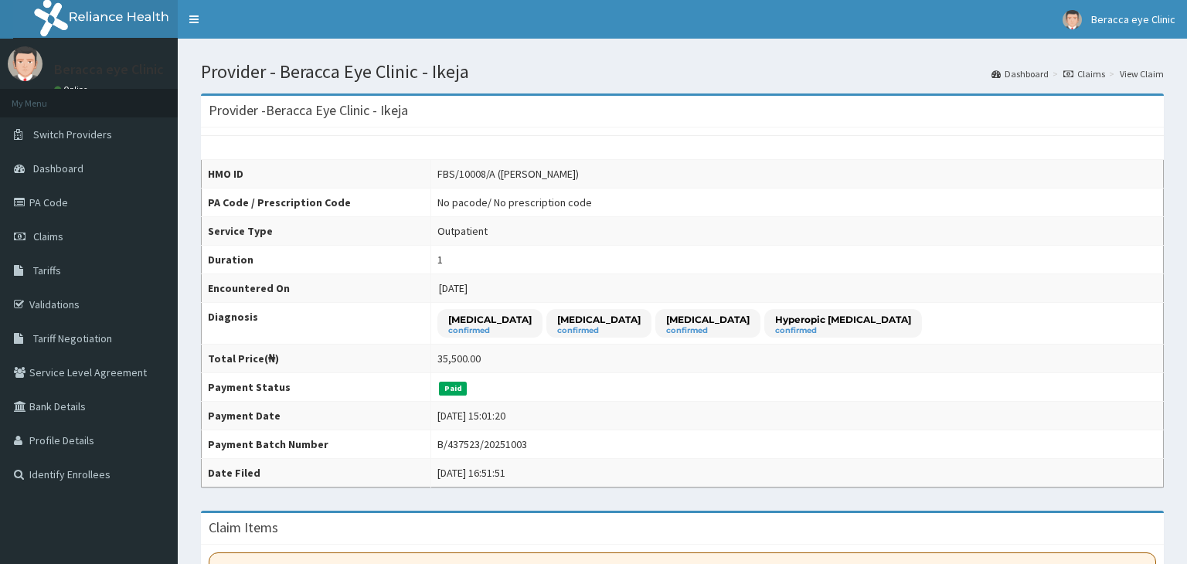 This screenshot has width=1187, height=564. I want to click on span: Paid, so click(453, 389).